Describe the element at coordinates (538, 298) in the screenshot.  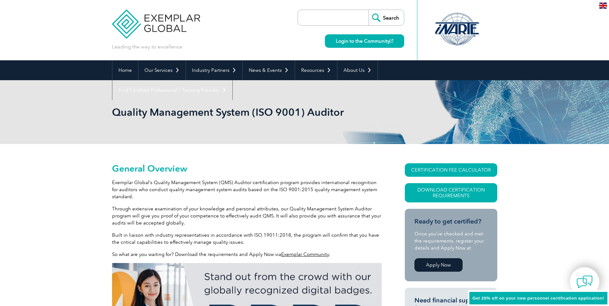
I see `span: Get 20% off on your new personnel certification application!` at that location.